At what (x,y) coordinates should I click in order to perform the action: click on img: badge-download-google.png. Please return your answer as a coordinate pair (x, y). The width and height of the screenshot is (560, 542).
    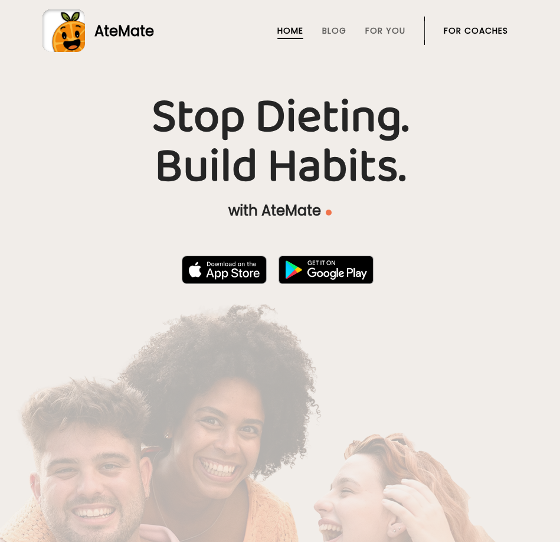
    Looking at the image, I should click on (326, 270).